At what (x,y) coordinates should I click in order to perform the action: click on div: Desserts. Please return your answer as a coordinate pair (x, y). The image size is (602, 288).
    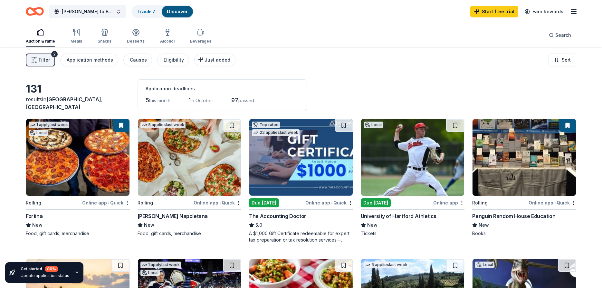
    Looking at the image, I should click on (136, 41).